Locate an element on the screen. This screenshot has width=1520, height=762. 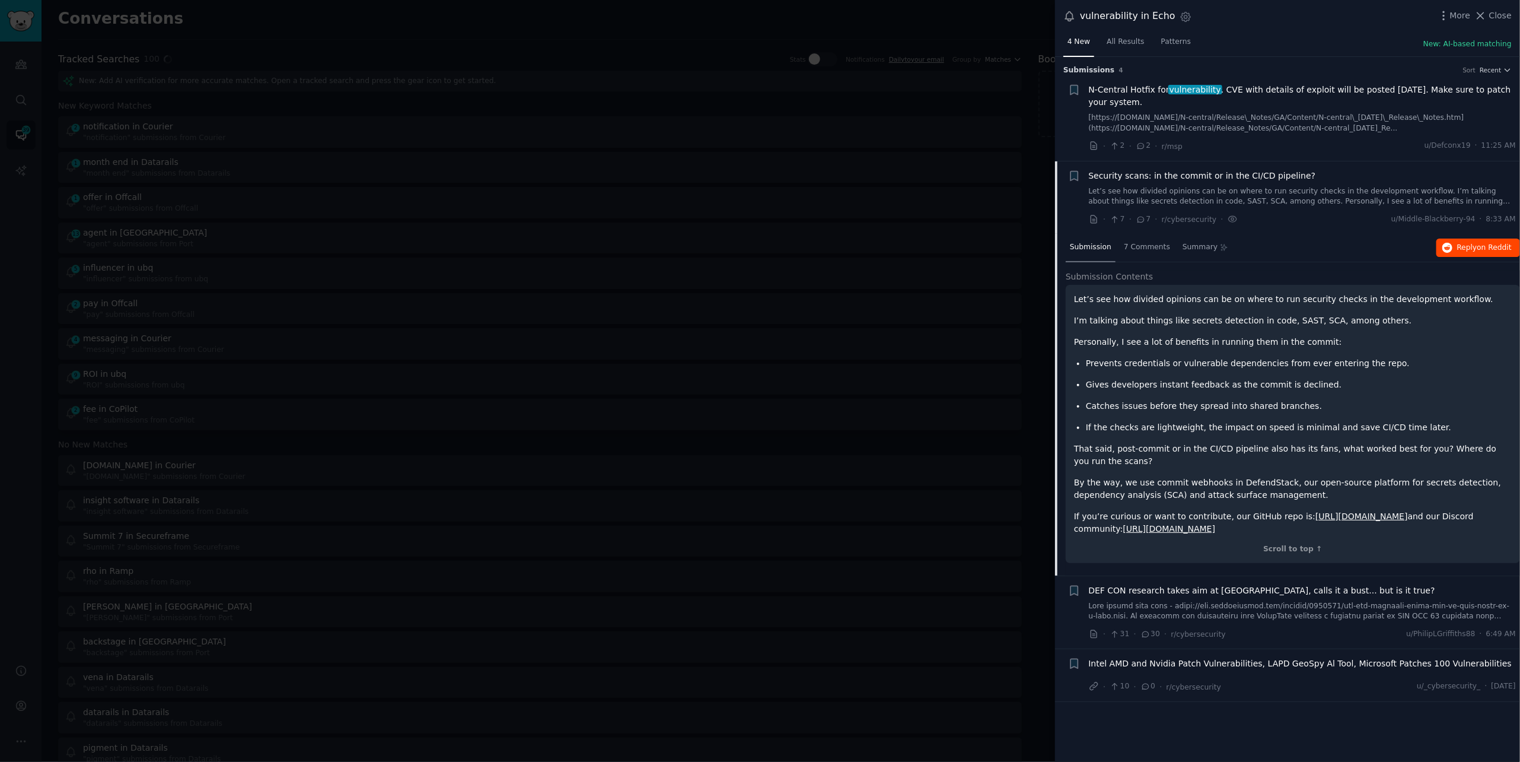
button: New: AI-based matching is located at coordinates (1467, 44).